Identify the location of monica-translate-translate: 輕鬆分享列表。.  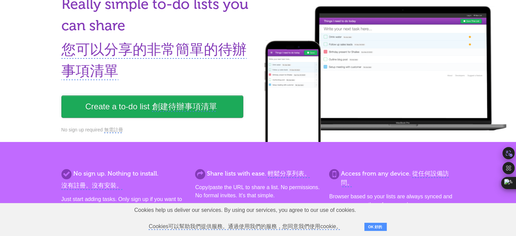
(289, 174).